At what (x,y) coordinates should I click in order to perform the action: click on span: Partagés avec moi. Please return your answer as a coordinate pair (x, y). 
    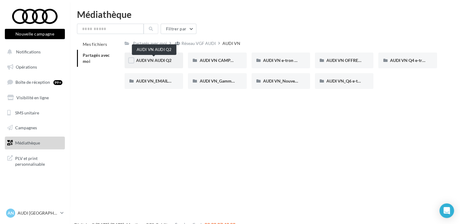
    Looking at the image, I should click on (96, 58).